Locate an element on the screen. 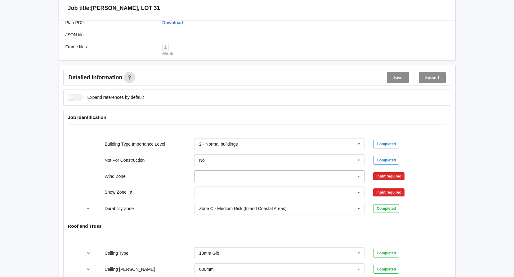 The height and width of the screenshot is (277, 514). h4: Roof and Truss is located at coordinates (257, 226).